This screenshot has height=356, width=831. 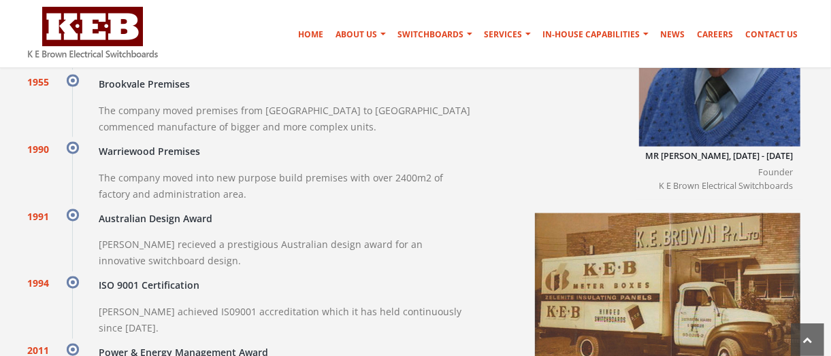 What do you see at coordinates (435, 35) in the screenshot?
I see `a: Switchboards` at bounding box center [435, 35].